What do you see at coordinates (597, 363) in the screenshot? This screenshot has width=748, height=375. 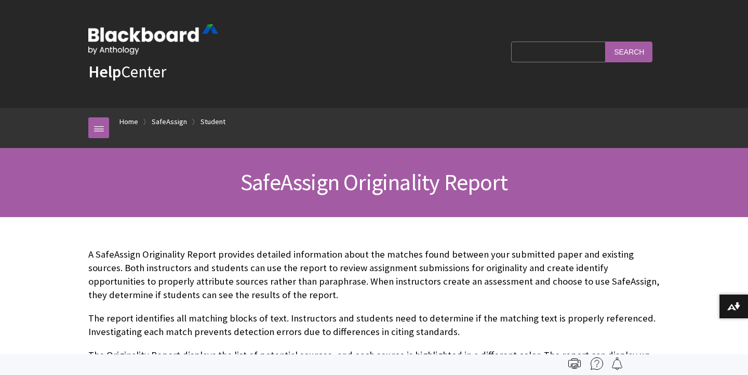 I see `img: More help` at bounding box center [597, 363].